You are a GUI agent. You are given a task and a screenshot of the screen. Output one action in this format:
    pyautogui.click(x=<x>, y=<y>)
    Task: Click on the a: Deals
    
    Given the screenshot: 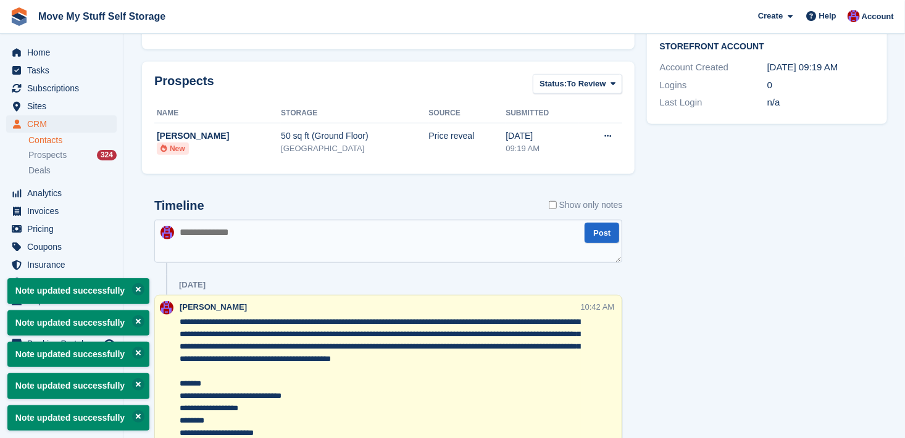 What is the action you would take?
    pyautogui.click(x=72, y=170)
    